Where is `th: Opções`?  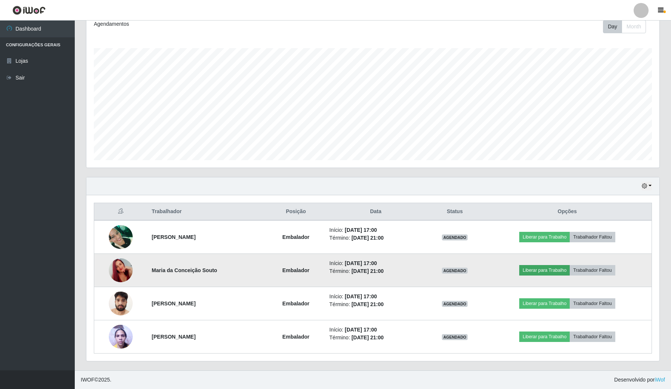
th: Opções is located at coordinates (567, 212).